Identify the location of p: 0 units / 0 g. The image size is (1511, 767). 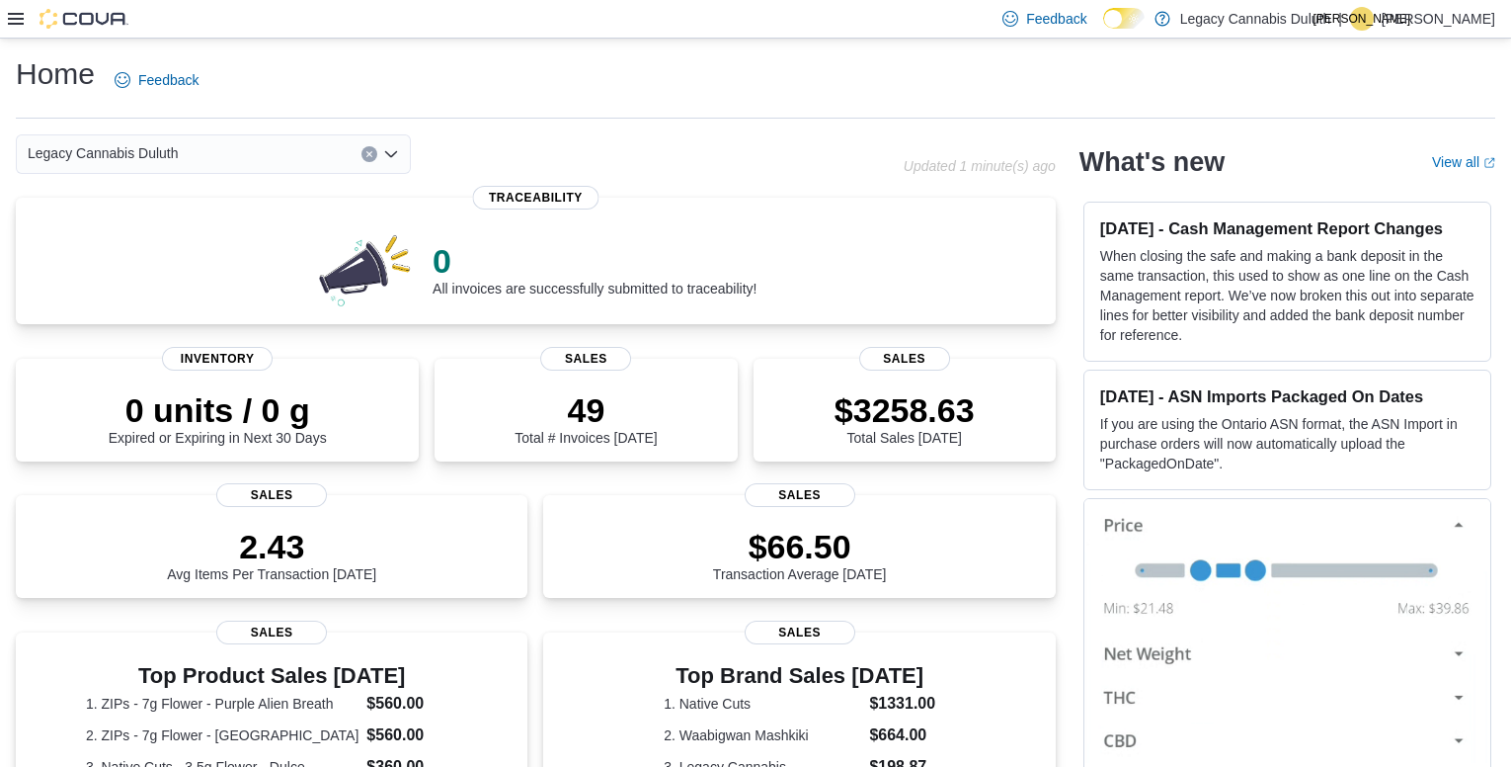
(217, 410).